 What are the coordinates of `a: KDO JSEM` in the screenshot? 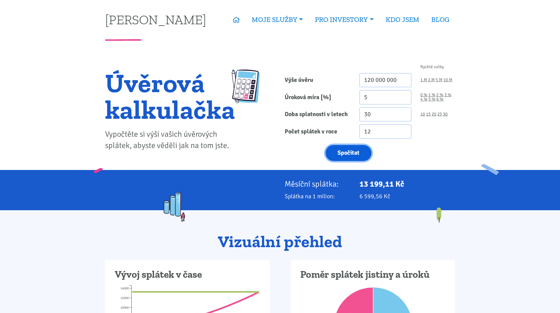 It's located at (402, 20).